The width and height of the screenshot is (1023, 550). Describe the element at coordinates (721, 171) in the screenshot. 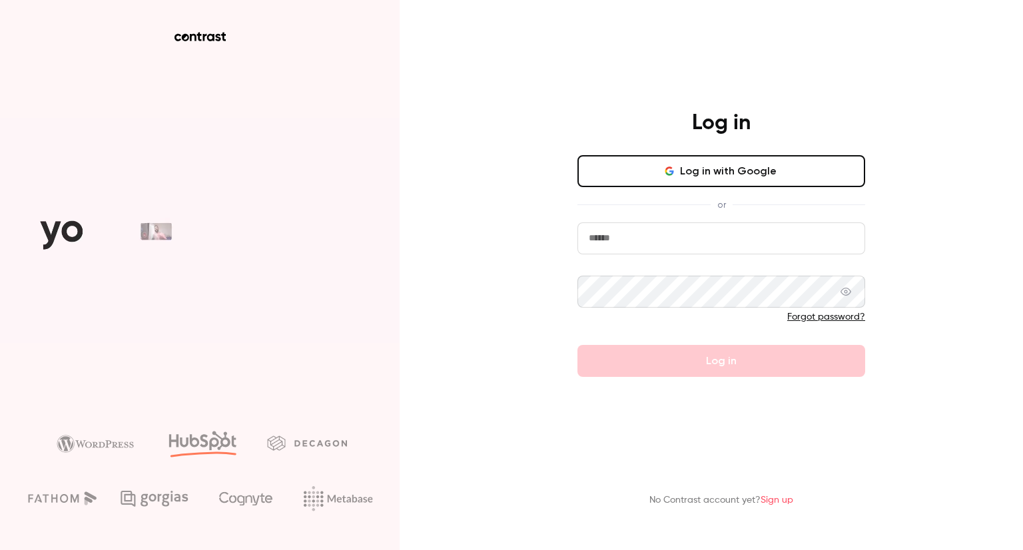

I see `button: Log in with Google` at that location.